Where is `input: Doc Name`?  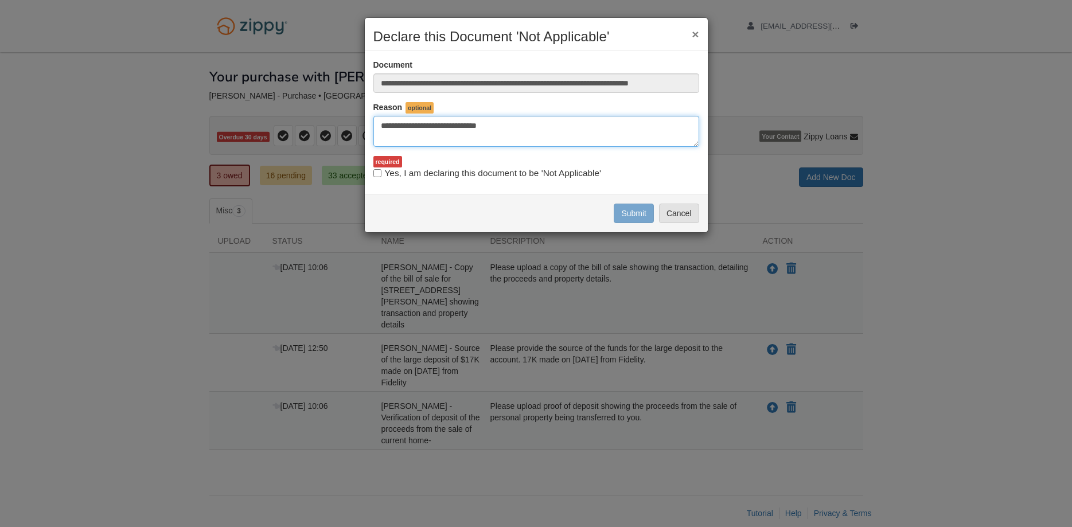 input: Doc Name is located at coordinates (536, 83).